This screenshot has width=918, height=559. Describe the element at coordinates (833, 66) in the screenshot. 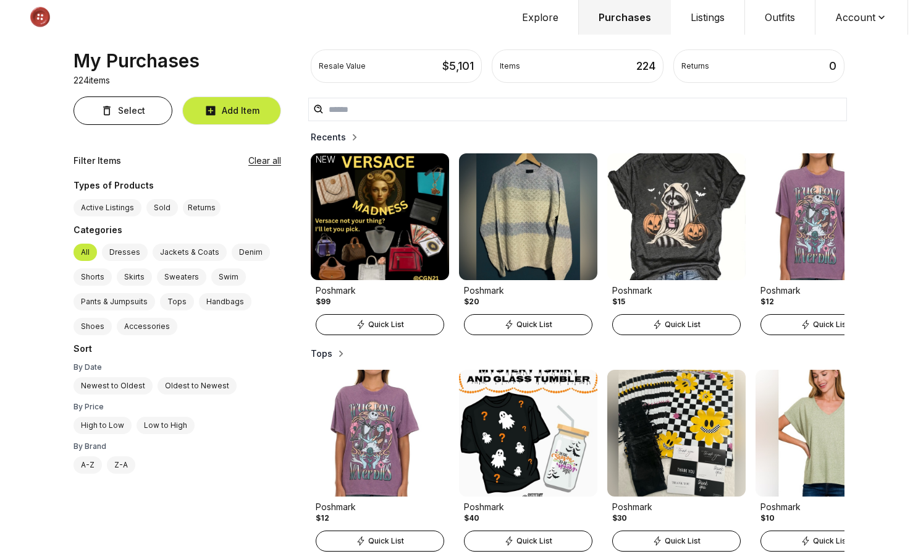

I see `div: 0` at that location.